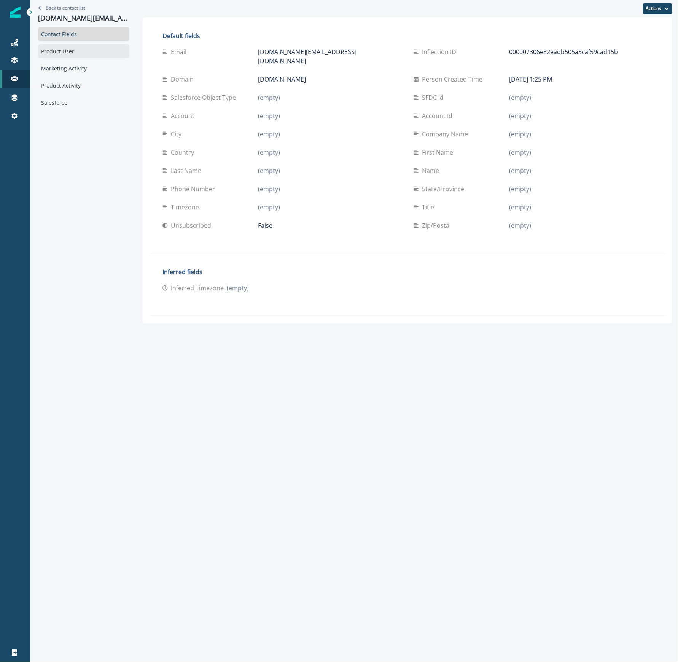 This screenshot has height=662, width=678. I want to click on button: Go back, so click(62, 8).